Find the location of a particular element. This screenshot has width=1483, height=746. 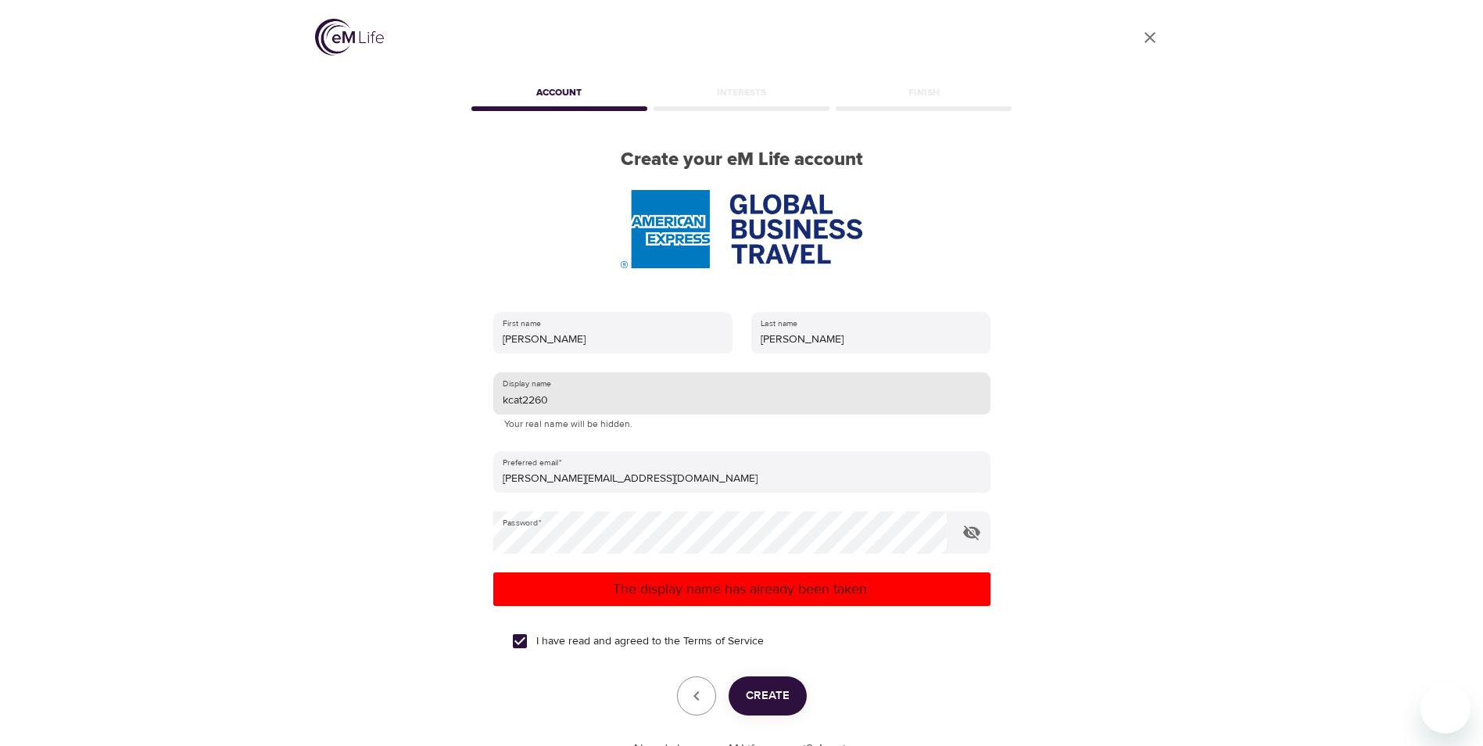

p: Your real name will be hidden. is located at coordinates (742, 425).